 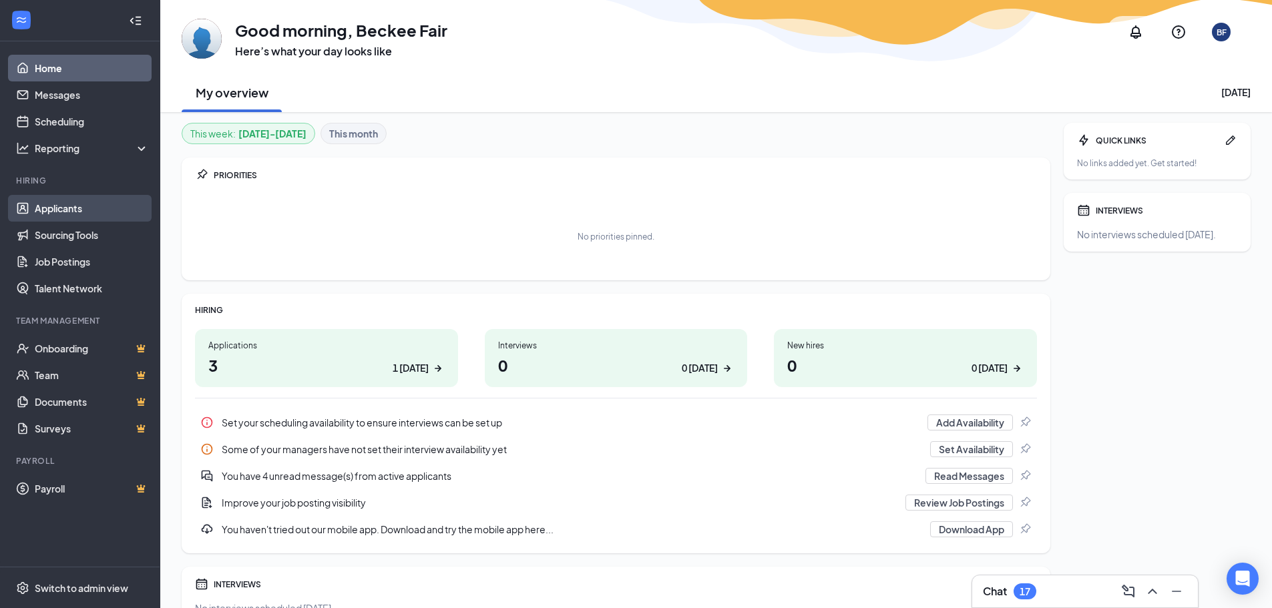 What do you see at coordinates (81, 461) in the screenshot?
I see `div: Payroll` at bounding box center [81, 461].